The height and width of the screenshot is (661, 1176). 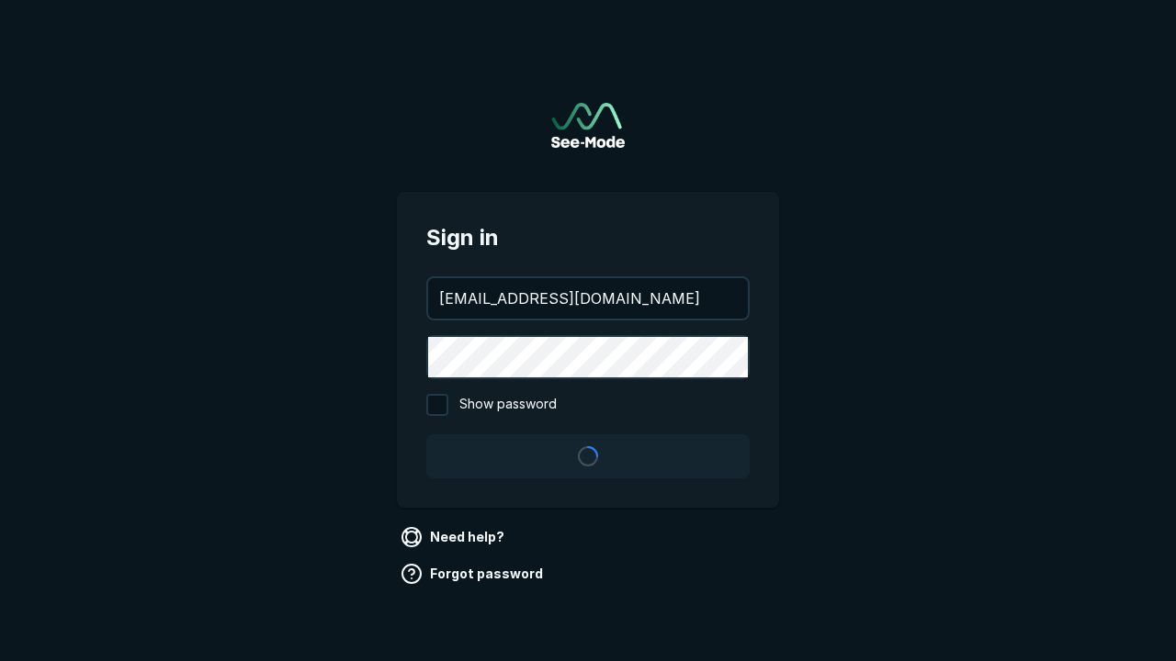 What do you see at coordinates (588, 299) in the screenshot?
I see `input: your@email.com` at bounding box center [588, 299].